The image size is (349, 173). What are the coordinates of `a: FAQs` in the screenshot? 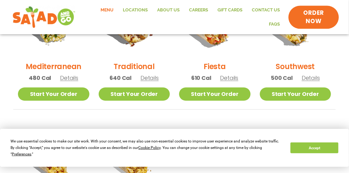 It's located at (274, 24).